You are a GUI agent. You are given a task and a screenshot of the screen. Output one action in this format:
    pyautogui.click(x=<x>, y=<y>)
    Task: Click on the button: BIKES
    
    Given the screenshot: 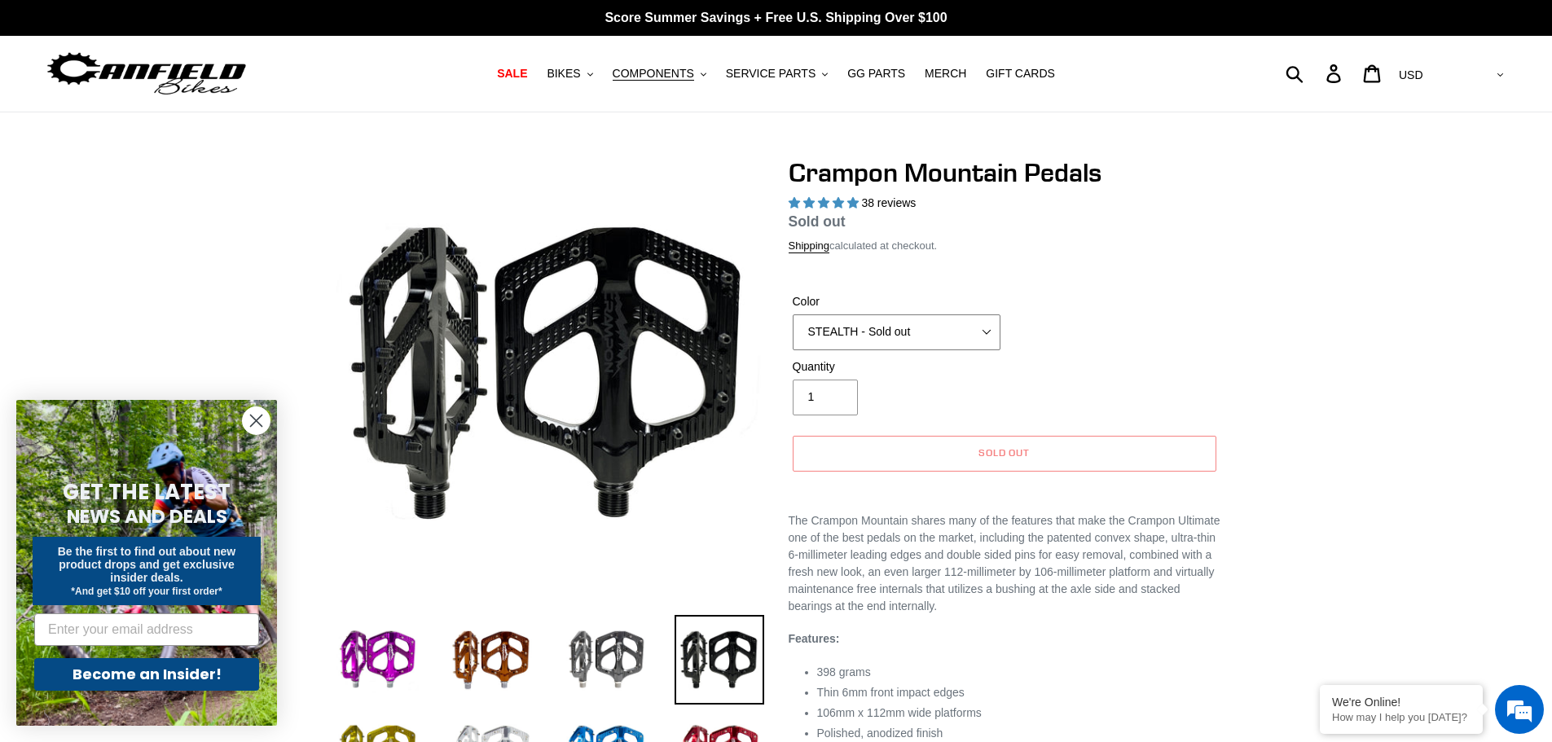 What is the action you would take?
    pyautogui.click(x=569, y=73)
    